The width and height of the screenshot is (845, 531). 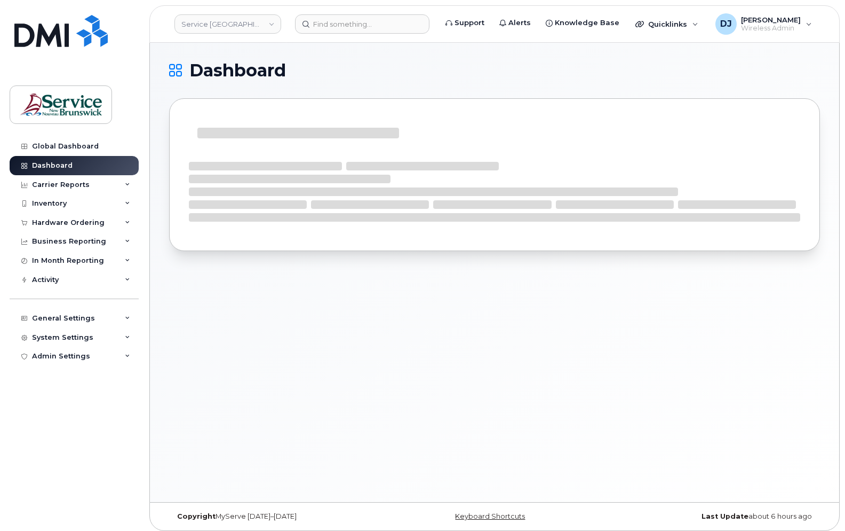 I want to click on strong: Last Update, so click(x=725, y=516).